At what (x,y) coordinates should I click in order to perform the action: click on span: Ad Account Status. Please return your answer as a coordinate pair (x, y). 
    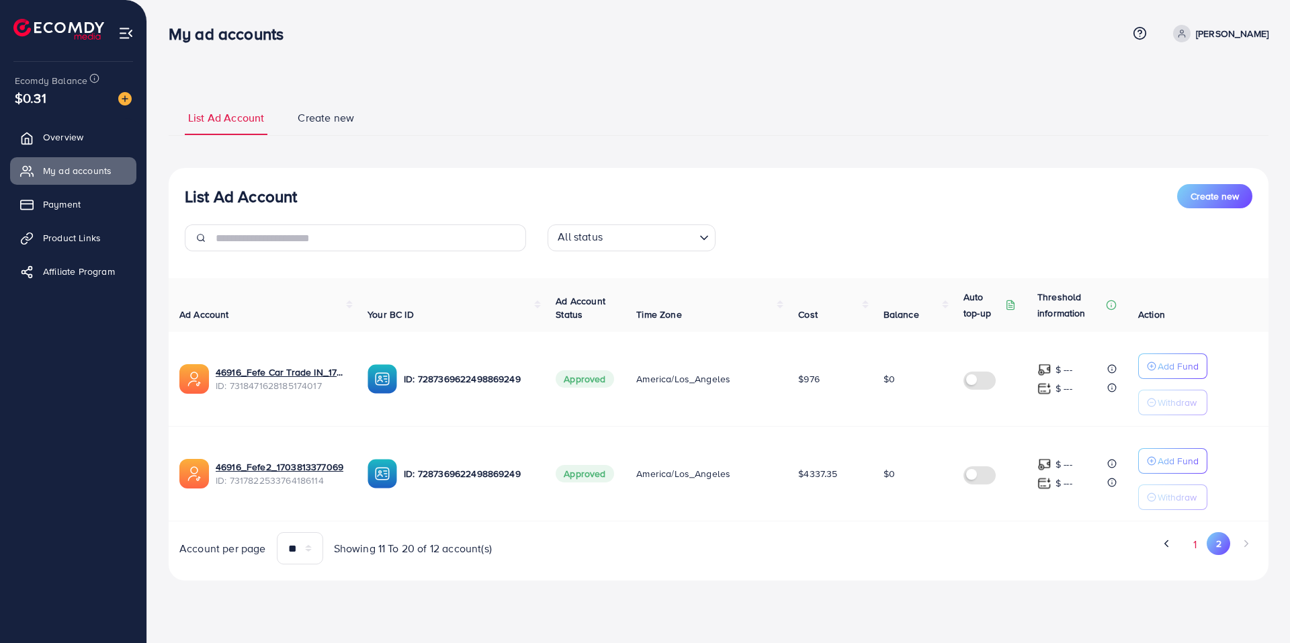
    Looking at the image, I should click on (580, 308).